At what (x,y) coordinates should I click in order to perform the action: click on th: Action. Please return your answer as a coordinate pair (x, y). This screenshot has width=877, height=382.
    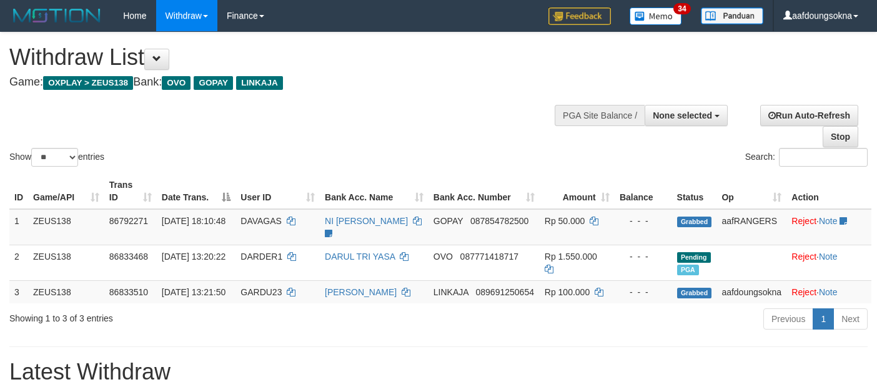
    Looking at the image, I should click on (829, 191).